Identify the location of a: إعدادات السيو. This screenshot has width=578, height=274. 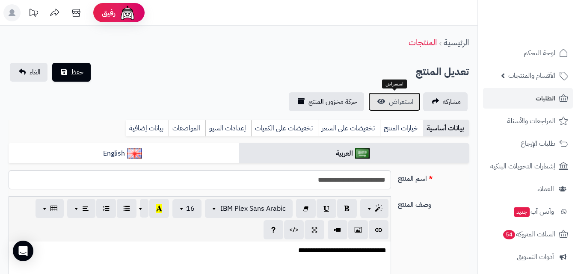
(228, 128).